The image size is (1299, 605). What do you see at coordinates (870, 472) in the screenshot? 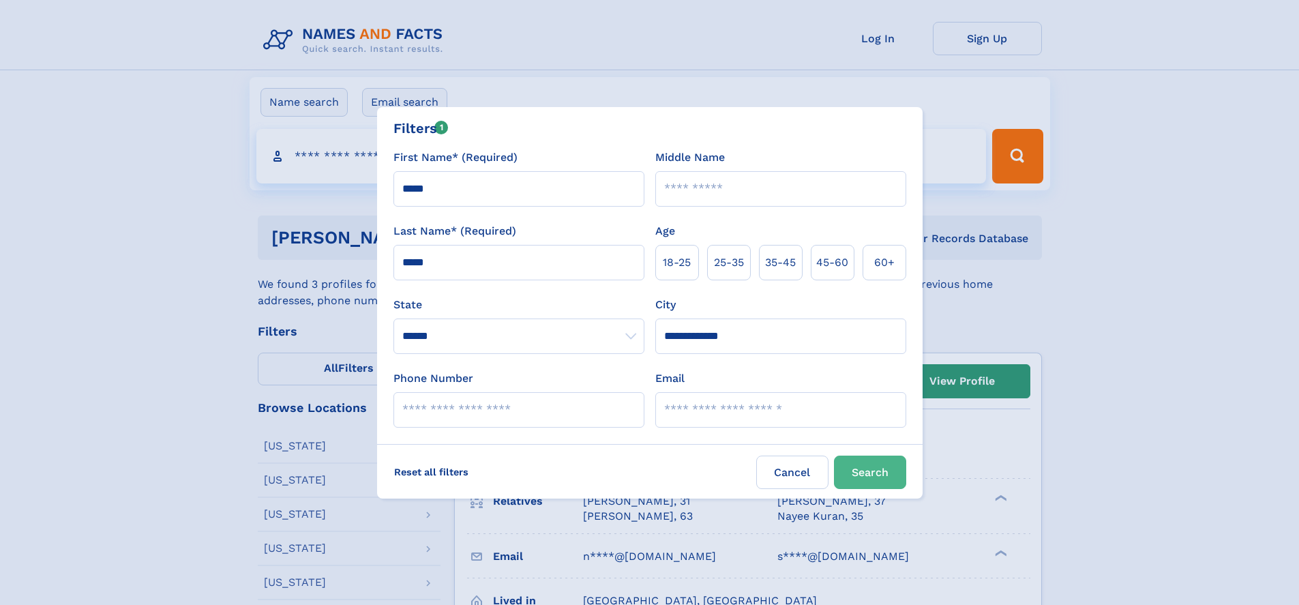
I see `button: Search` at bounding box center [870, 472].